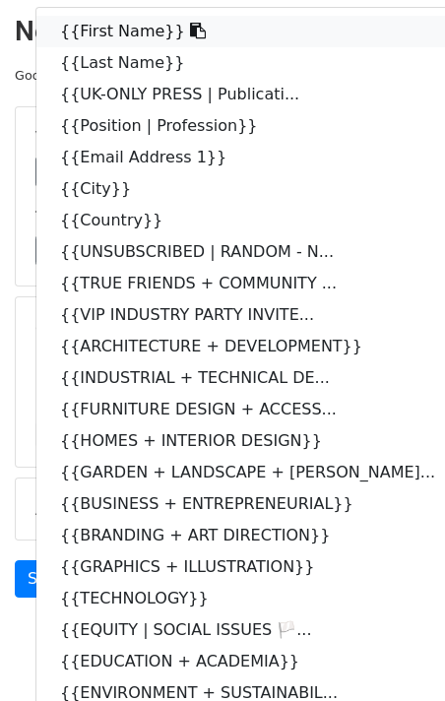  I want to click on h2: New Campaign, so click(223, 32).